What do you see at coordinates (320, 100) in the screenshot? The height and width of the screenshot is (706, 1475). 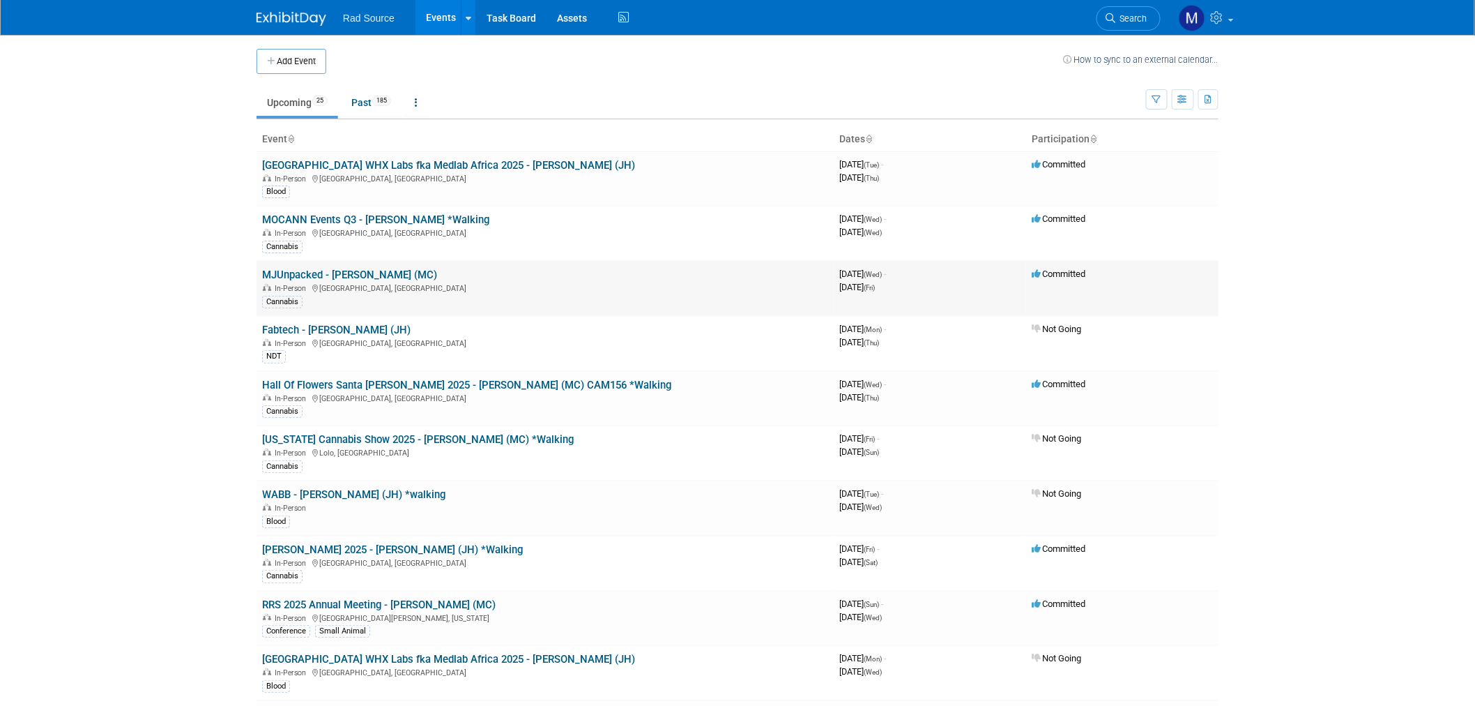 I see `span: 25` at bounding box center [320, 100].